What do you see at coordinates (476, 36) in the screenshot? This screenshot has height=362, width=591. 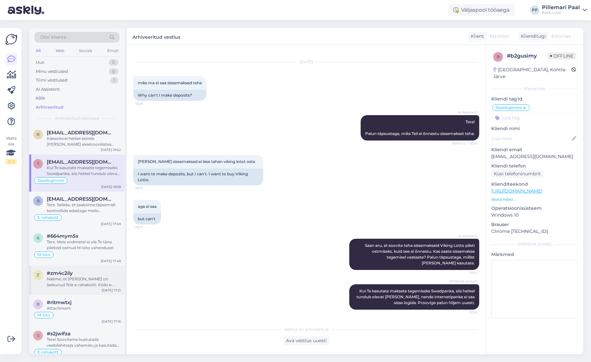 I see `div: Klient` at bounding box center [476, 36].